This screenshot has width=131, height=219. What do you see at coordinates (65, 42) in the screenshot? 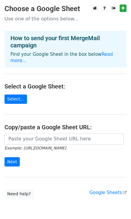
I see `h4: How to send your first MergeMail campaign` at bounding box center [65, 42].